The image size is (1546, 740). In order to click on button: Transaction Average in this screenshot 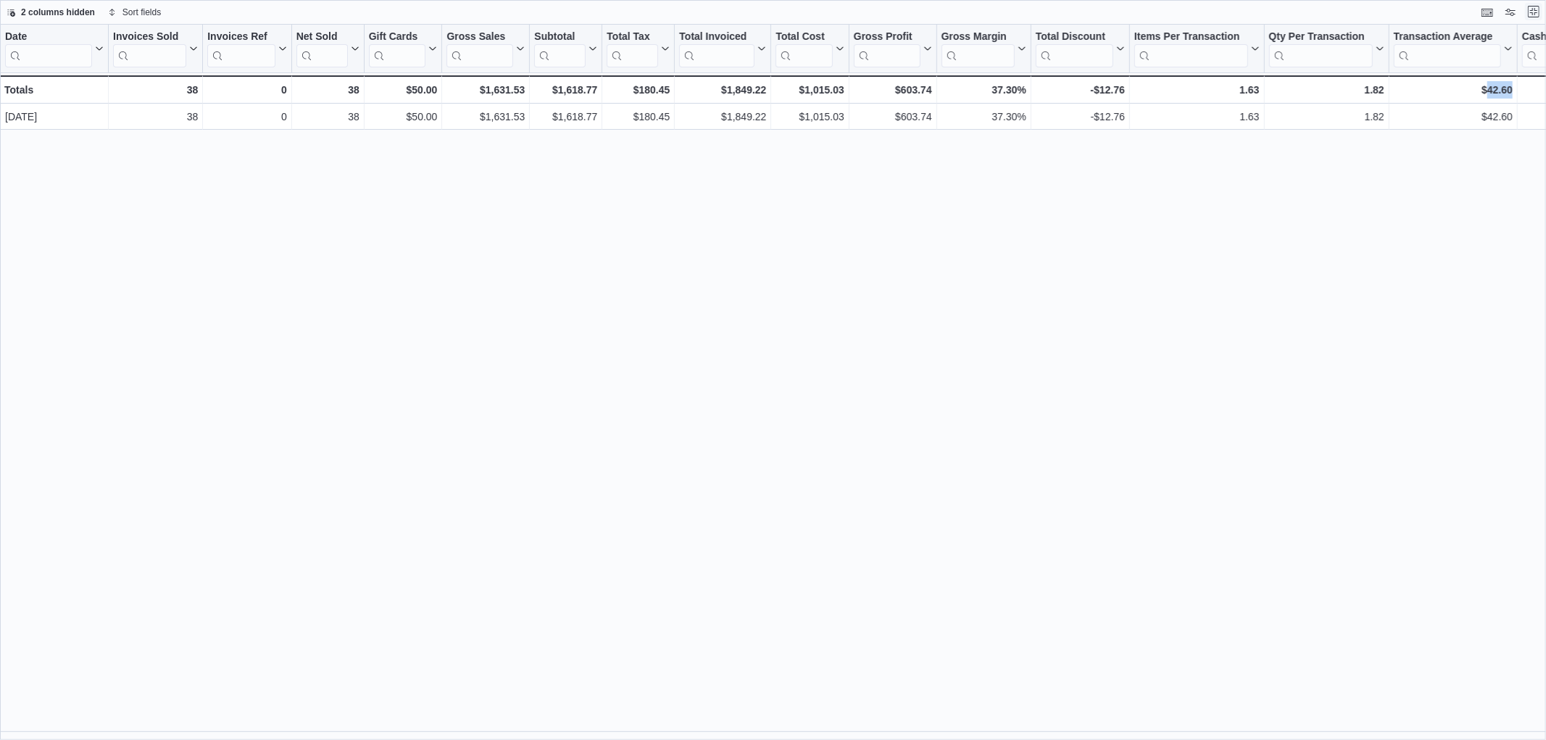, I will do `click(1453, 49)`.